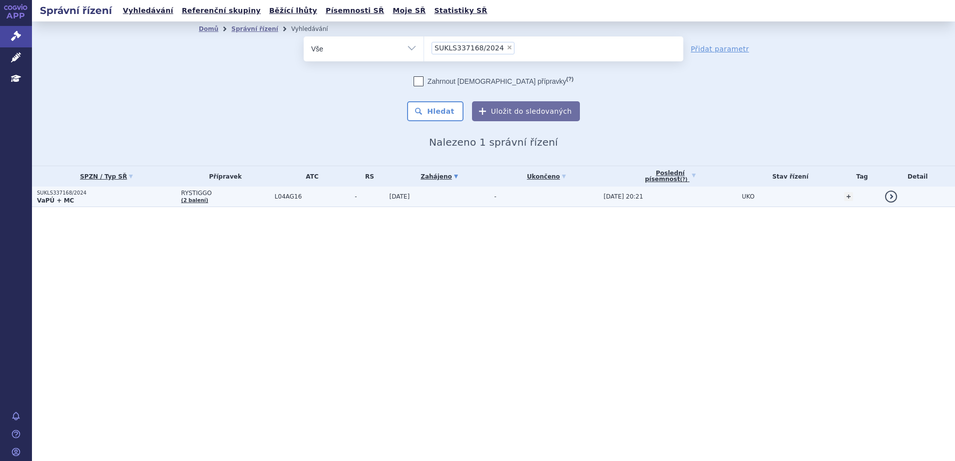 The image size is (955, 461). I want to click on li: Vyhledávání, so click(316, 29).